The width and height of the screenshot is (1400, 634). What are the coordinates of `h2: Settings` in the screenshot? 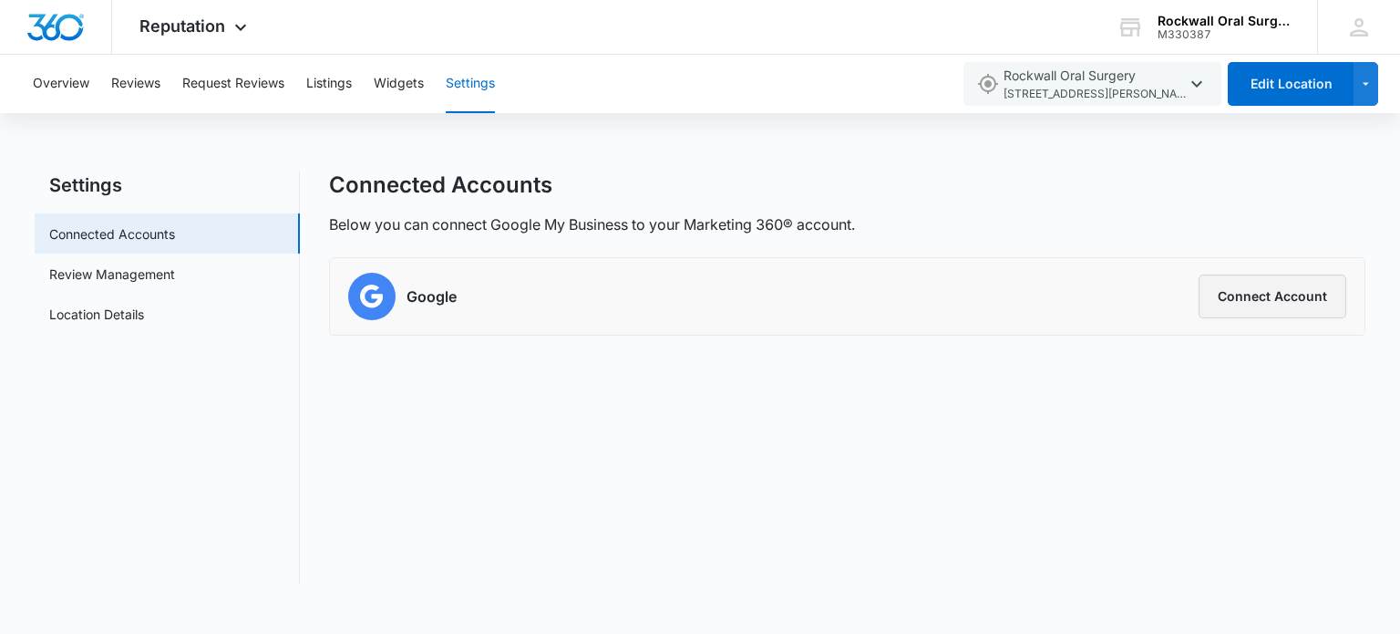 It's located at (167, 185).